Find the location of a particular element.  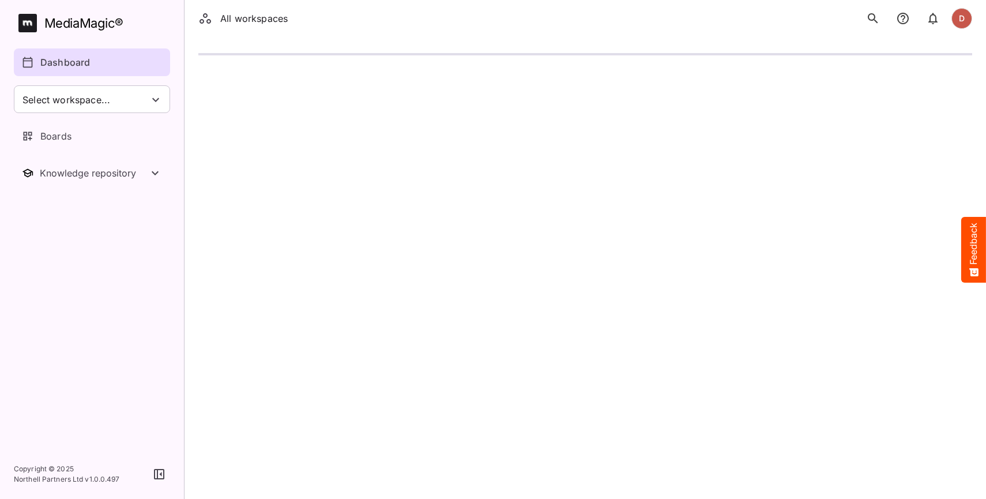

div: MediaMagic ® is located at coordinates (84, 23).